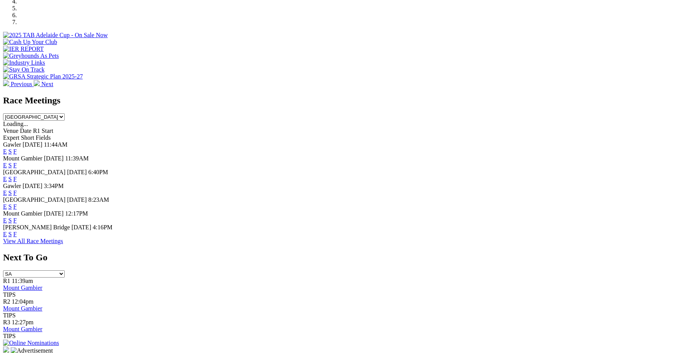  What do you see at coordinates (43, 76) in the screenshot?
I see `img: GRSA Strategic Plan 2025-27` at bounding box center [43, 76].